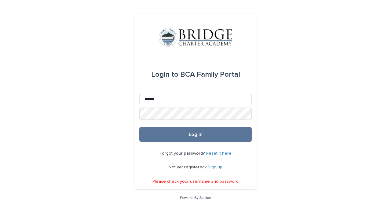 The image size is (391, 220). I want to click on a: Powered By Stacker, so click(195, 198).